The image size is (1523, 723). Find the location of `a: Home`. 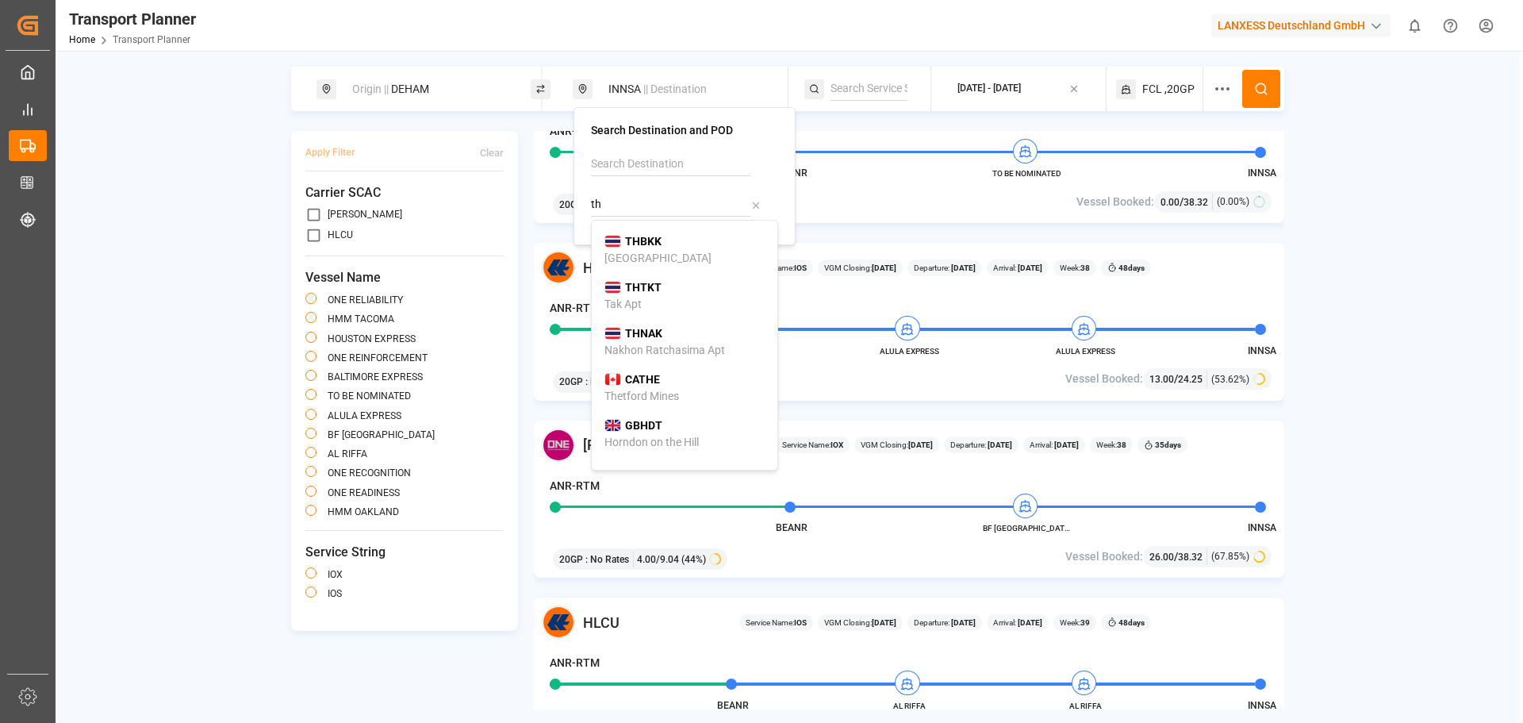

a: Home is located at coordinates (82, 40).